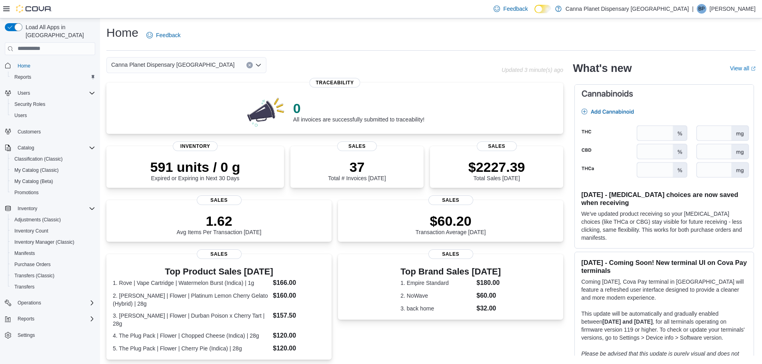  I want to click on h2: What's new, so click(602, 68).